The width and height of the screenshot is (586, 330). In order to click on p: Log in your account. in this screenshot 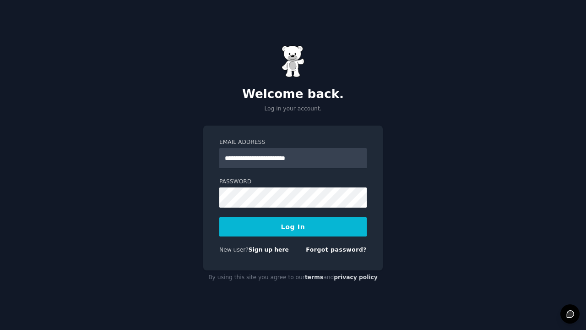, I will do `click(293, 109)`.